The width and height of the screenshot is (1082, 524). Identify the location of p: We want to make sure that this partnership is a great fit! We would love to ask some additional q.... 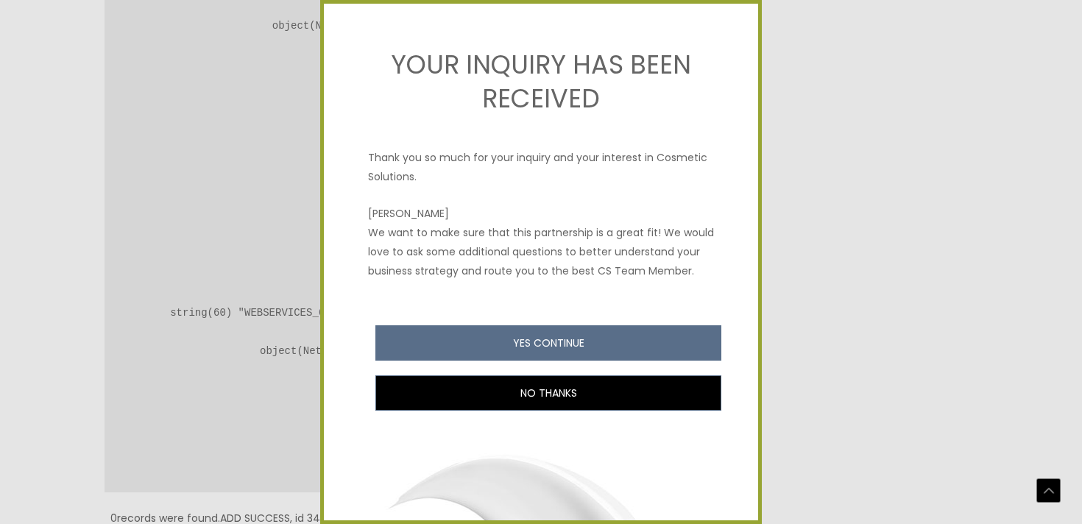
(541, 252).